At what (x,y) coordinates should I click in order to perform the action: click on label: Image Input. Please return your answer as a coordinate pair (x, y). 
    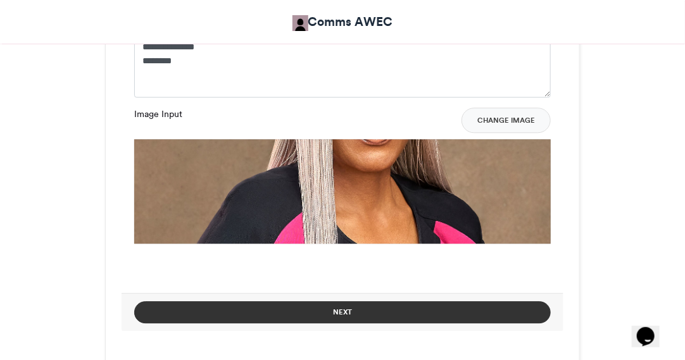
    Looking at the image, I should click on (158, 114).